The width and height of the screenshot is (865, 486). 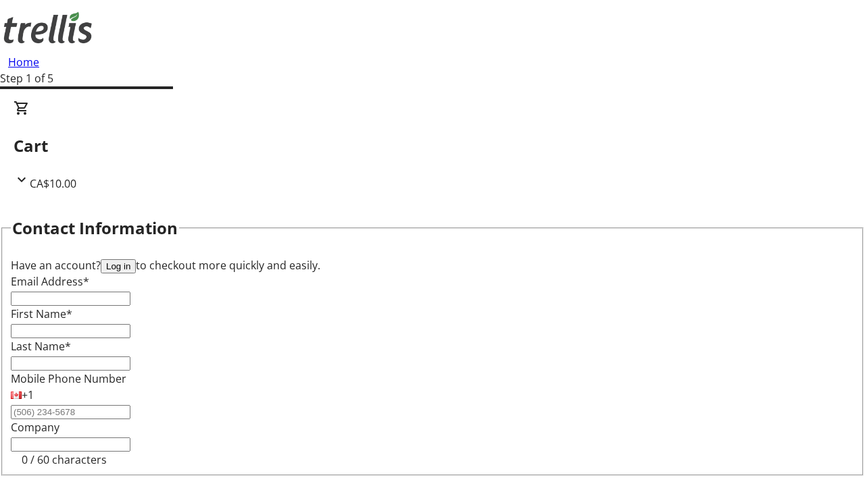 What do you see at coordinates (41, 314) in the screenshot?
I see `label: First Name*` at bounding box center [41, 314].